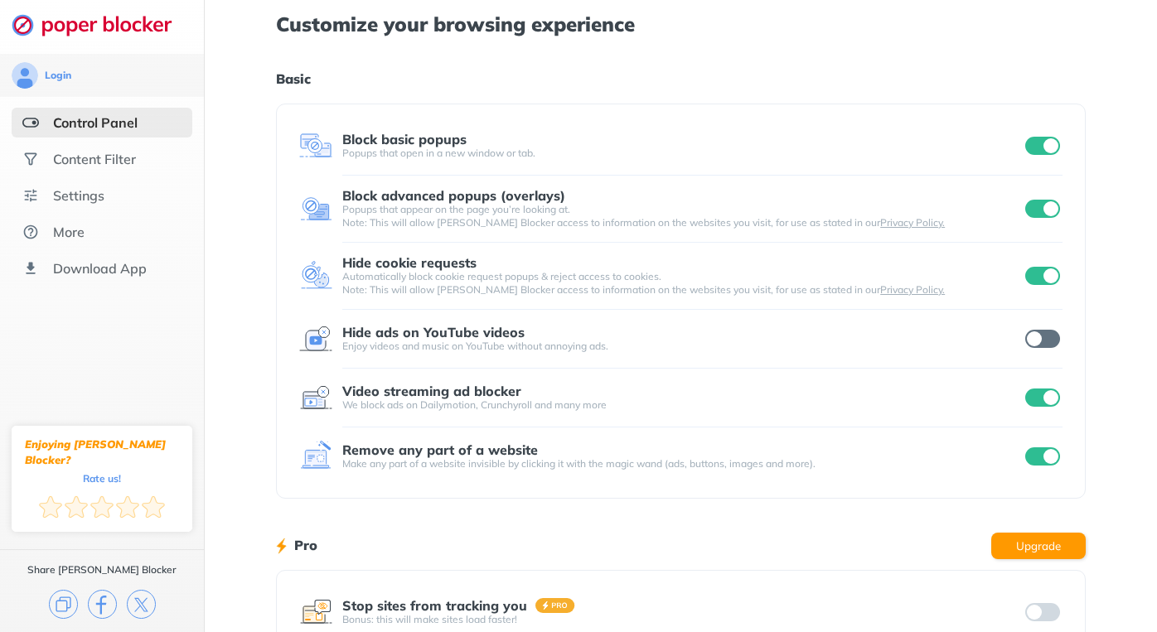 The image size is (1157, 632). What do you see at coordinates (100, 25) in the screenshot?
I see `img: logo-webpage.svg` at bounding box center [100, 25].